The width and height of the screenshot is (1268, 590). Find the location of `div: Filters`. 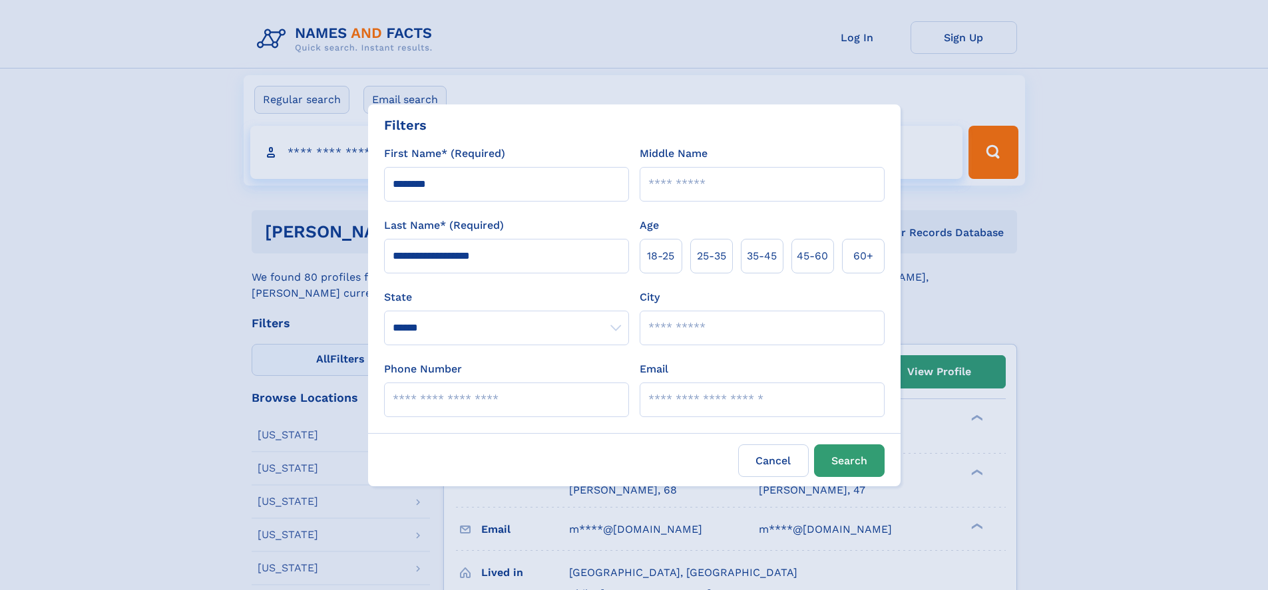

div: Filters is located at coordinates (405, 125).